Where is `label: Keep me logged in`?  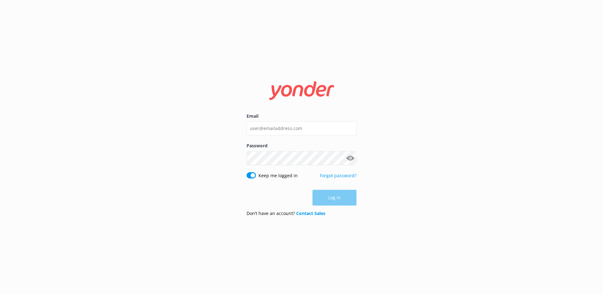 label: Keep me logged in is located at coordinates (278, 175).